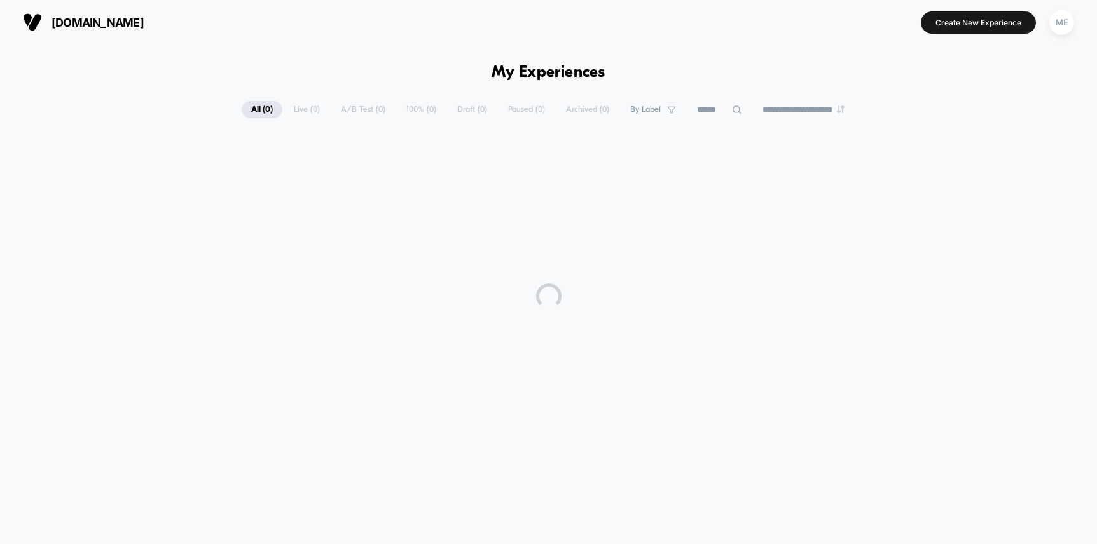 The image size is (1097, 544). Describe the element at coordinates (978, 22) in the screenshot. I see `button: Create New Experience` at that location.